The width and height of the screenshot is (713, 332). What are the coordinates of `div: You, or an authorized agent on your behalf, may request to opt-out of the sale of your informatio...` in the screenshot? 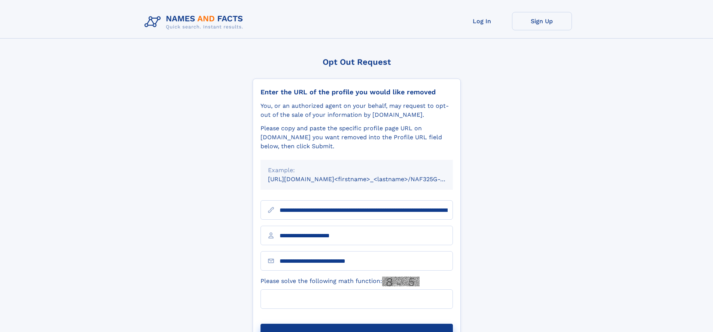 It's located at (357, 110).